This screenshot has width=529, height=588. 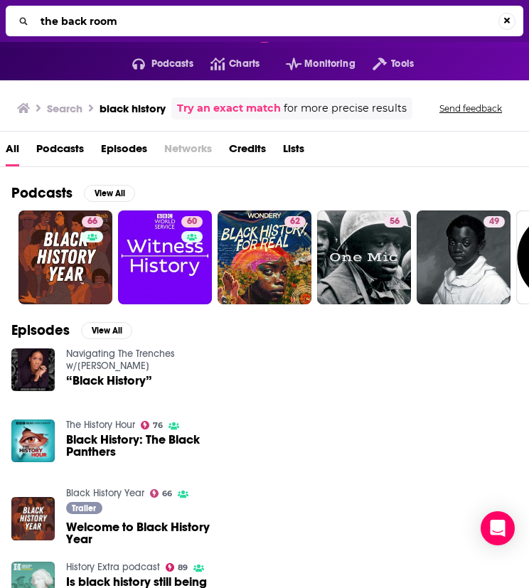 What do you see at coordinates (147, 533) in the screenshot?
I see `span: Welcome to Black History Year` at bounding box center [147, 533].